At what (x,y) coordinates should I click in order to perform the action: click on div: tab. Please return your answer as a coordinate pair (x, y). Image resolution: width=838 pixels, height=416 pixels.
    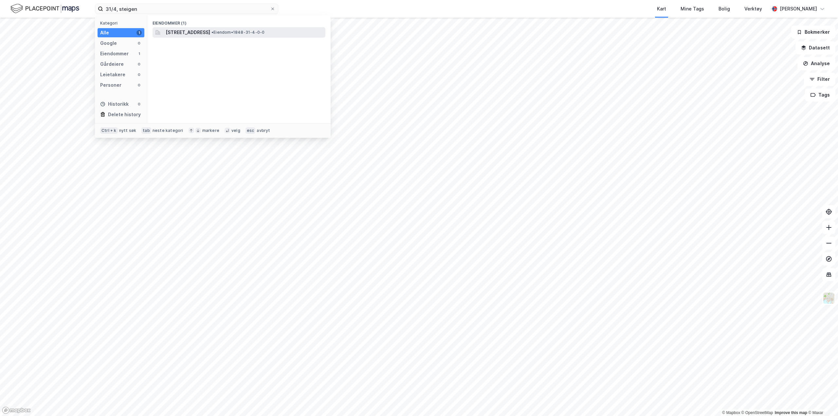
    Looking at the image, I should click on (146, 131).